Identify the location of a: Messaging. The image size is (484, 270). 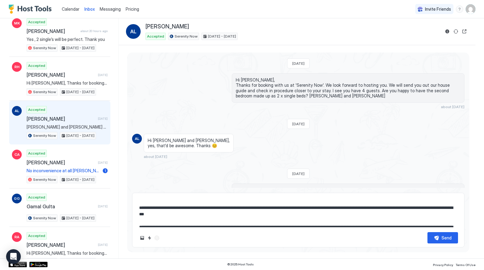
(110, 9).